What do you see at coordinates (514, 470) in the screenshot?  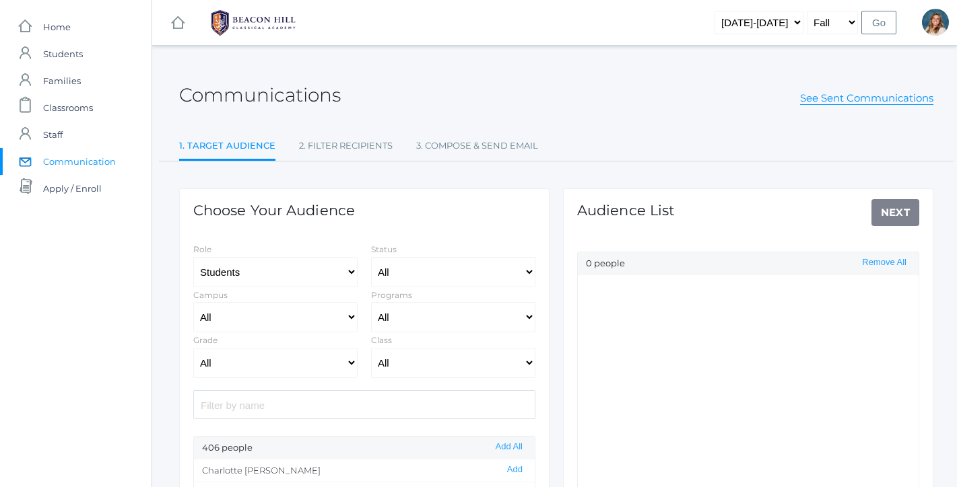 I see `button: Add` at bounding box center [514, 470].